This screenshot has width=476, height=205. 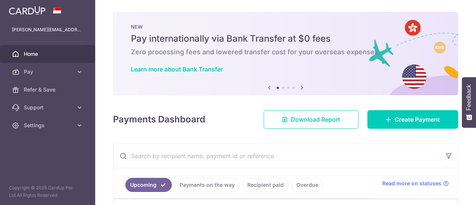 I want to click on span: Refer & Save, so click(x=48, y=90).